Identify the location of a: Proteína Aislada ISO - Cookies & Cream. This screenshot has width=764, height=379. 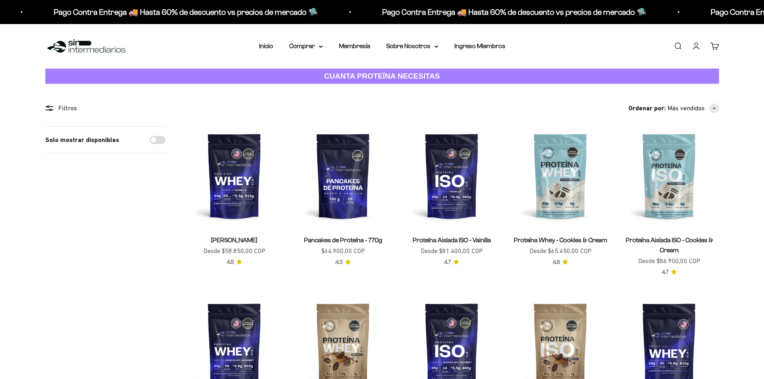
(670, 245).